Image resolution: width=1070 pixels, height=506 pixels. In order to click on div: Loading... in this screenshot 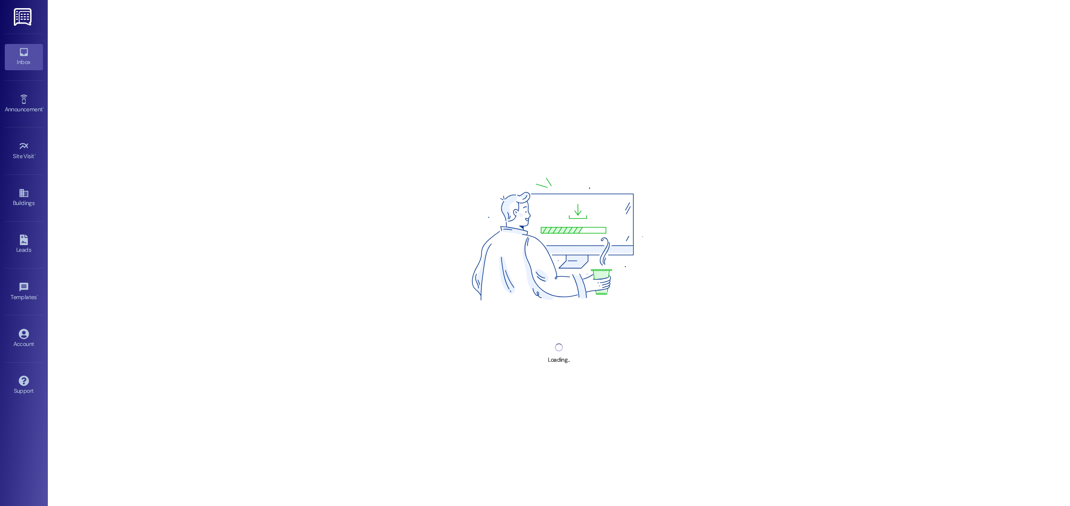, I will do `click(559, 360)`.